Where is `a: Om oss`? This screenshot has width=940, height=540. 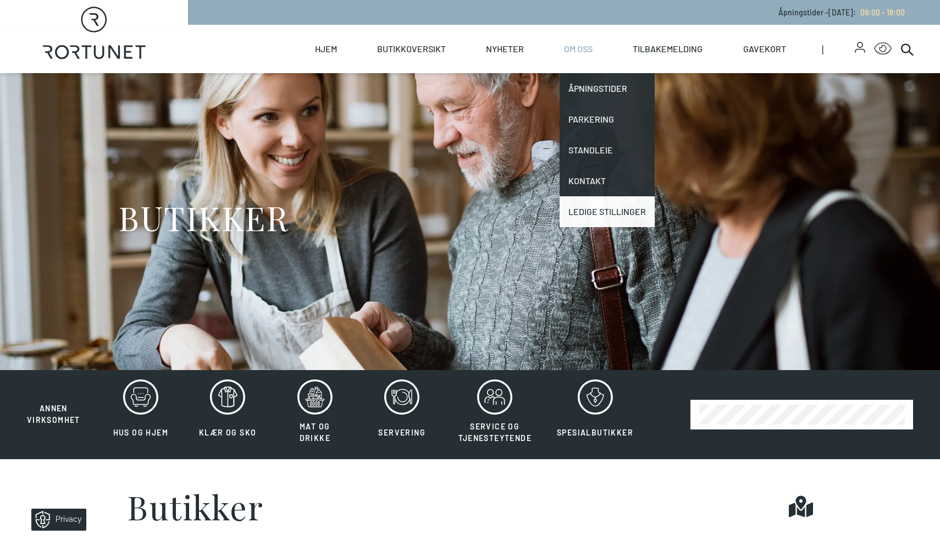 a: Om oss is located at coordinates (578, 49).